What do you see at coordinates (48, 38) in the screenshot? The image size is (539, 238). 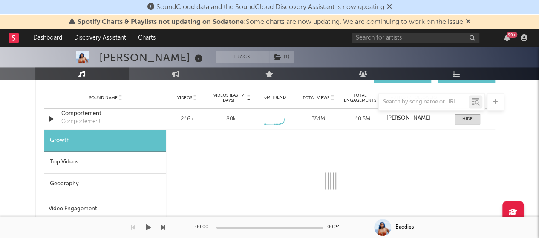 I see `a: Dashboard` at bounding box center [48, 38].